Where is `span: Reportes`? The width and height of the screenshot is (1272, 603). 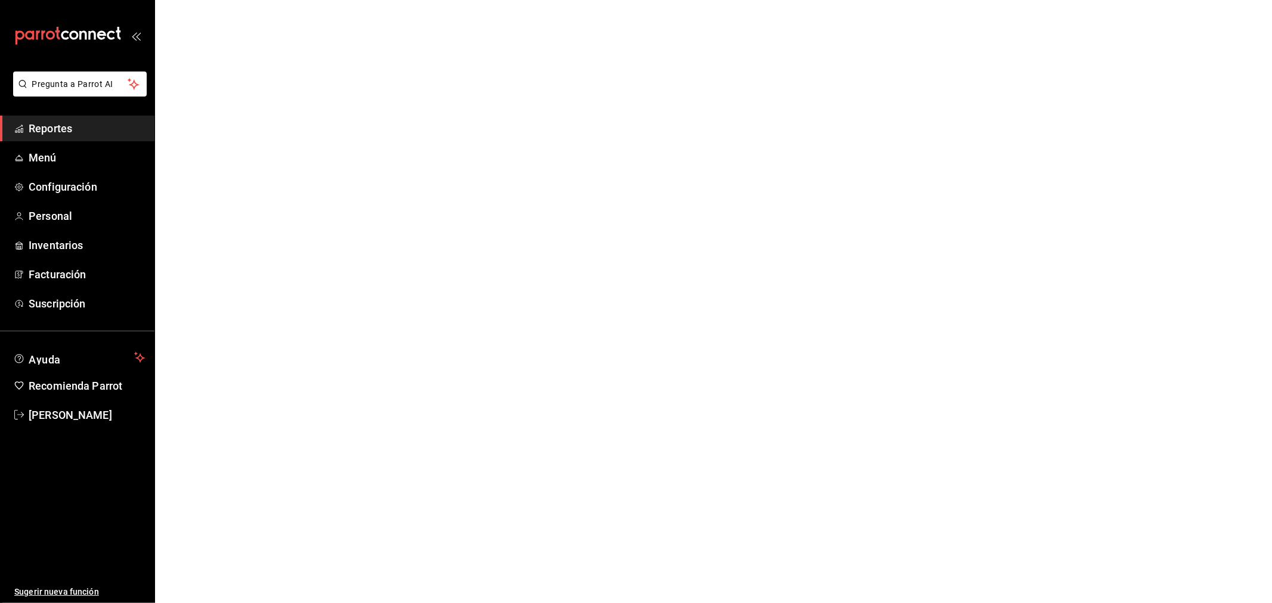
span: Reportes is located at coordinates (86, 128).